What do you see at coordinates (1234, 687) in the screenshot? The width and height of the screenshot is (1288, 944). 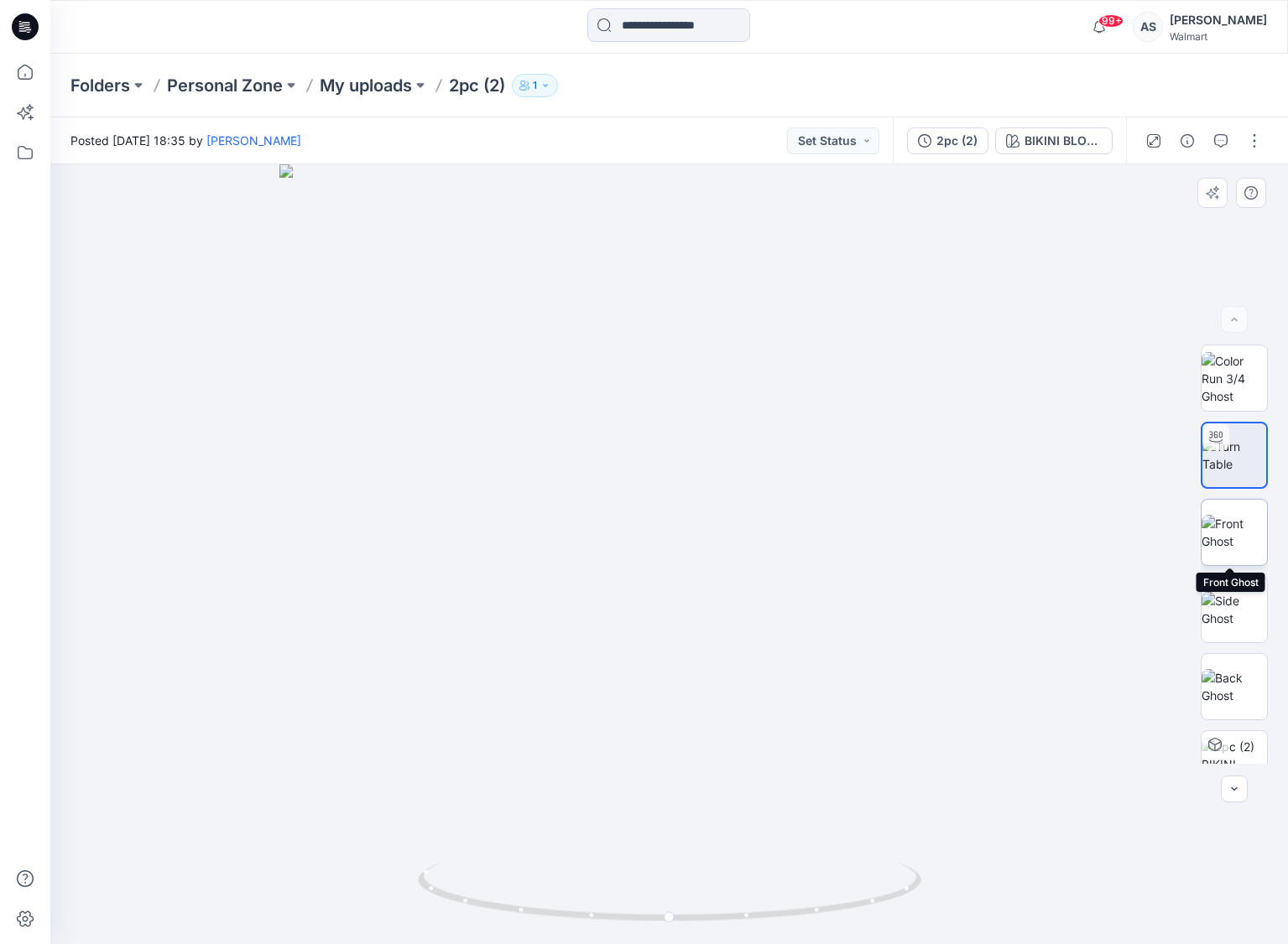 I see `img: Back Ghost` at bounding box center [1234, 687].